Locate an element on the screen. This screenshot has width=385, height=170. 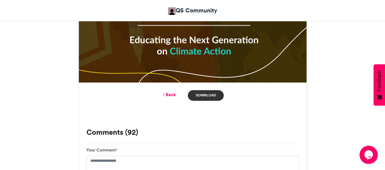
a: Back is located at coordinates (168, 95).